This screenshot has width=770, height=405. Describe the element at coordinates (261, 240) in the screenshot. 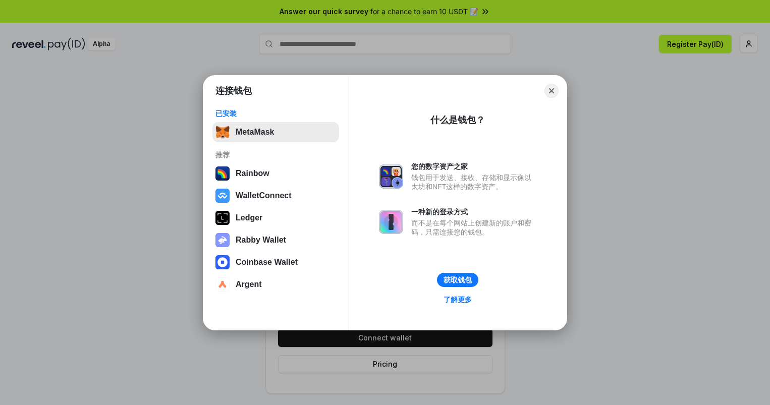

I see `div: Rabby Wallet` at that location.